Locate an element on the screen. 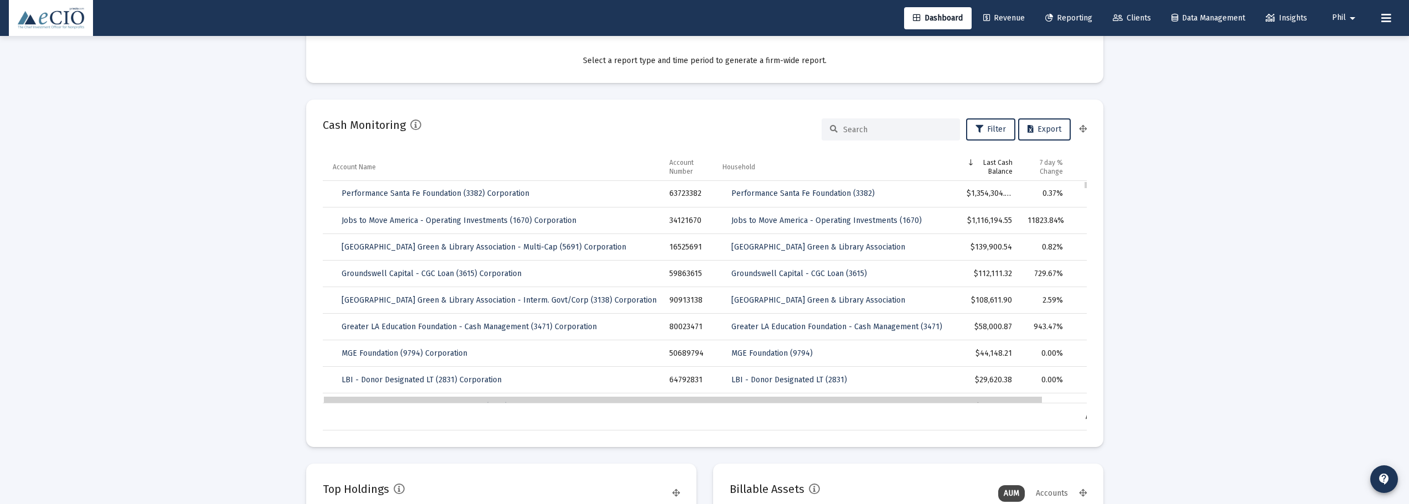 The height and width of the screenshot is (504, 1409). span: Filter is located at coordinates (990, 129).